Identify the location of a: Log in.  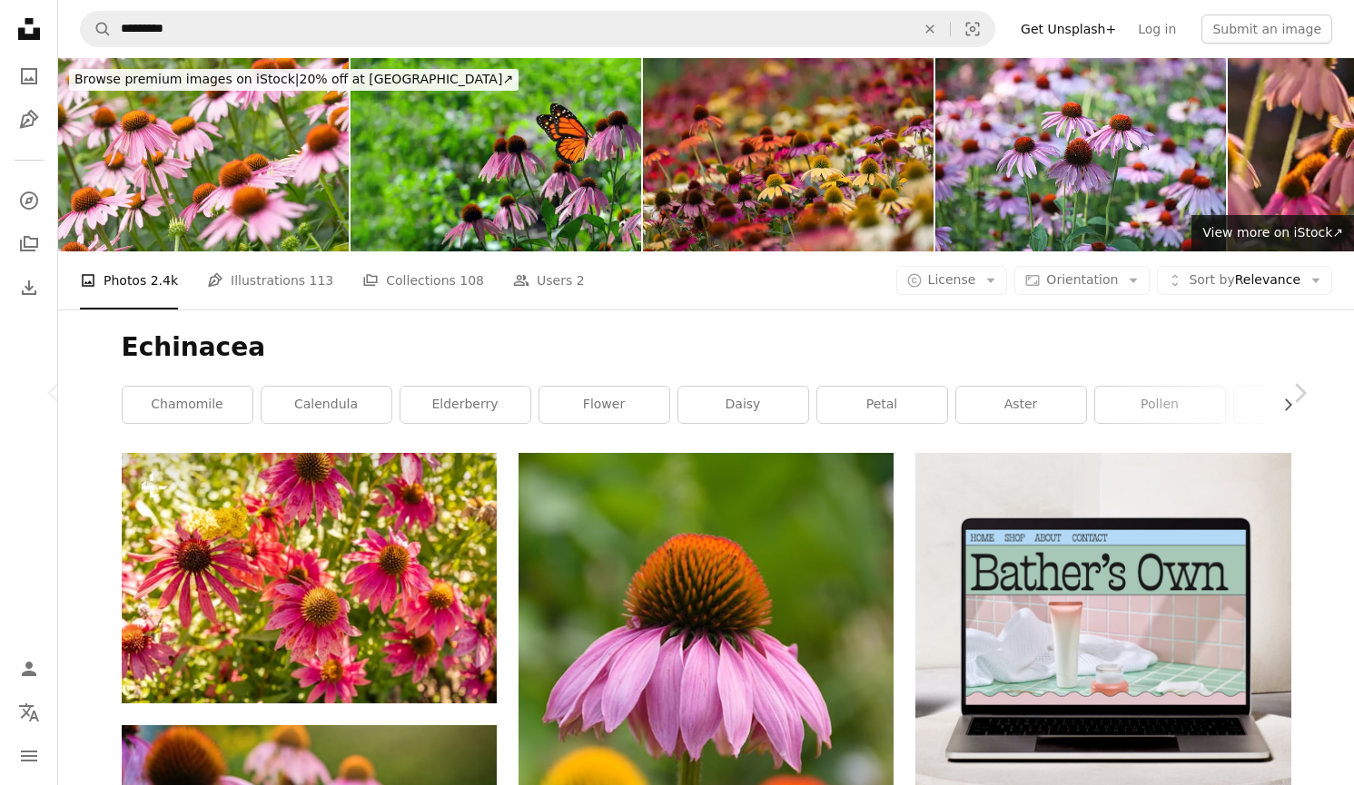
(1157, 29).